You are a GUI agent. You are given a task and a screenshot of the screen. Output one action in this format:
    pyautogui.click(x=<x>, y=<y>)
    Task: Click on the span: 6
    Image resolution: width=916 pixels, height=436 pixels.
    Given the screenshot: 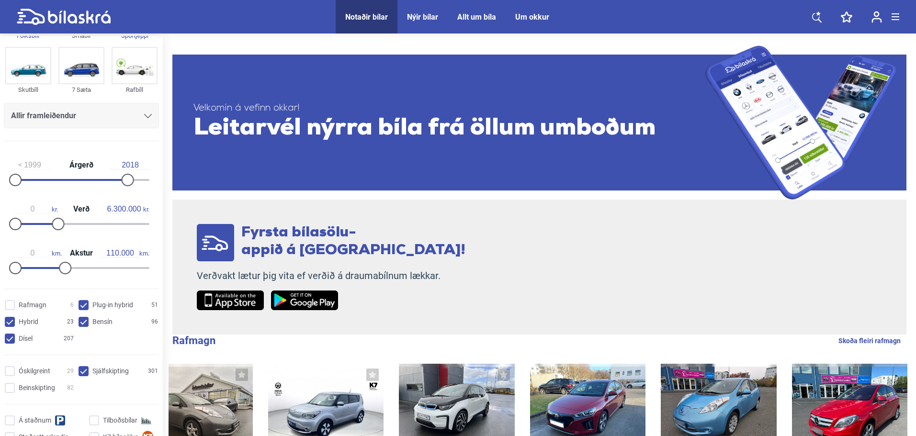 What is the action you would take?
    pyautogui.click(x=72, y=305)
    